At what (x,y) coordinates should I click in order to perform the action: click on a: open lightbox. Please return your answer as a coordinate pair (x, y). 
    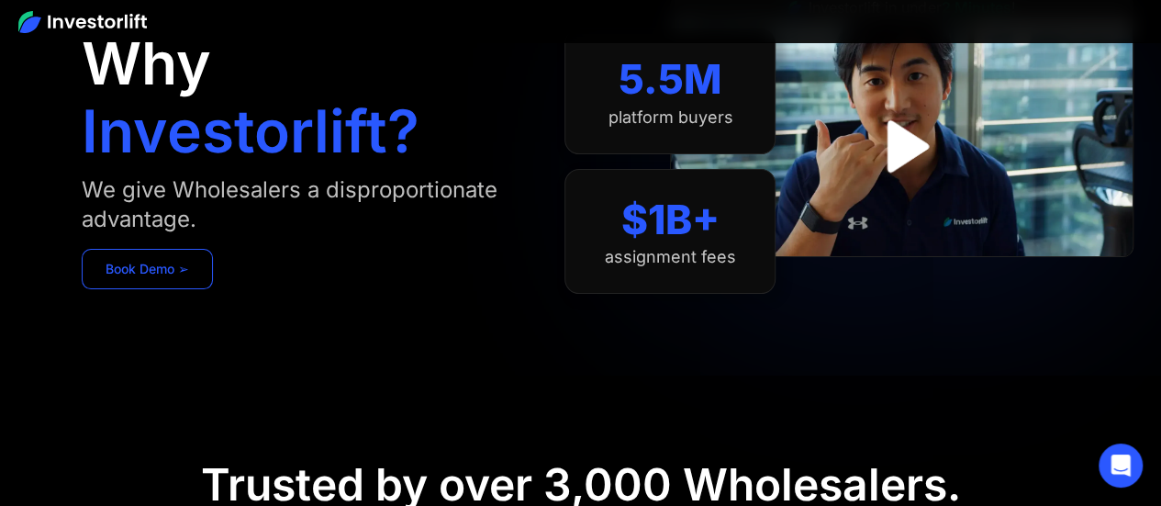
    Looking at the image, I should click on (901, 146).